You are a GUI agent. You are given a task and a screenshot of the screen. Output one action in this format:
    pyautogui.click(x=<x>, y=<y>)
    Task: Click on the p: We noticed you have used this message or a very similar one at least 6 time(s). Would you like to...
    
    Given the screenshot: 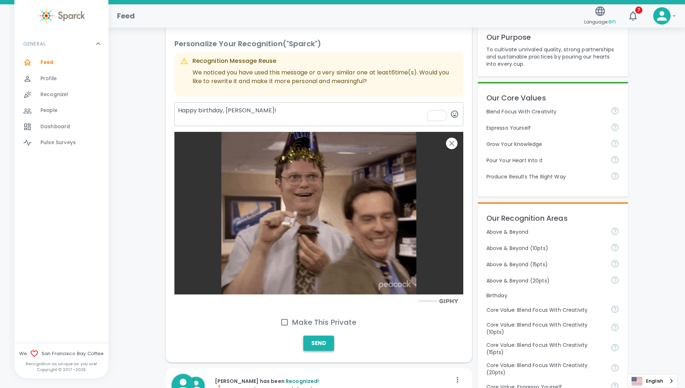 What is the action you would take?
    pyautogui.click(x=325, y=77)
    